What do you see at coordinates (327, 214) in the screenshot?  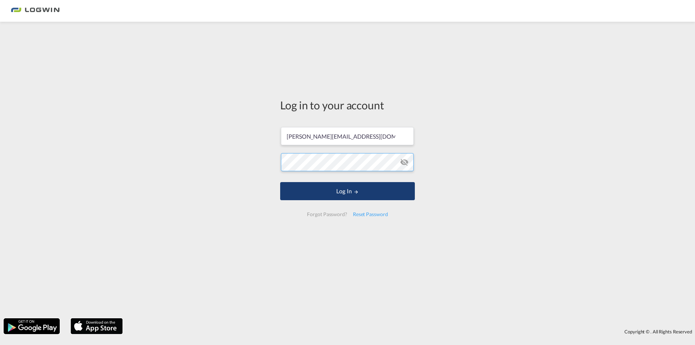 I see `div: Forgot Password?` at bounding box center [327, 214].